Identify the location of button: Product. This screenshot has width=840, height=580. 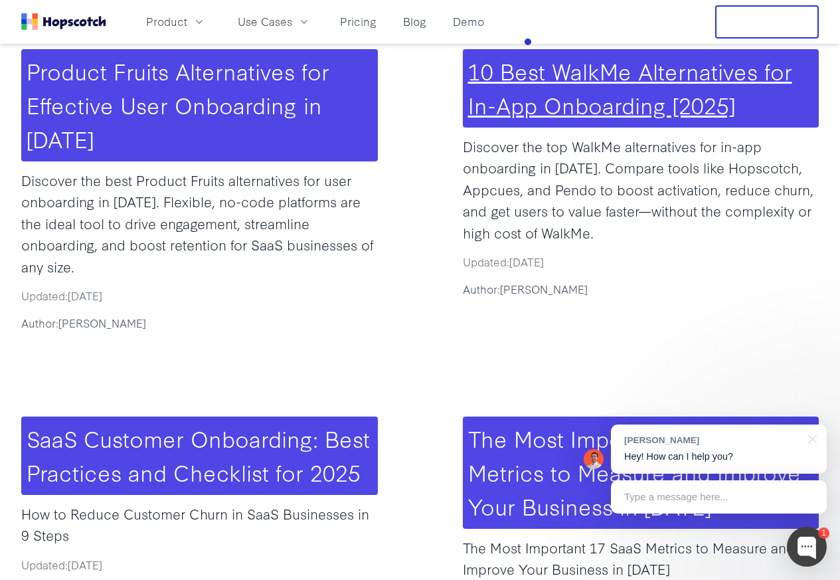
(176, 21).